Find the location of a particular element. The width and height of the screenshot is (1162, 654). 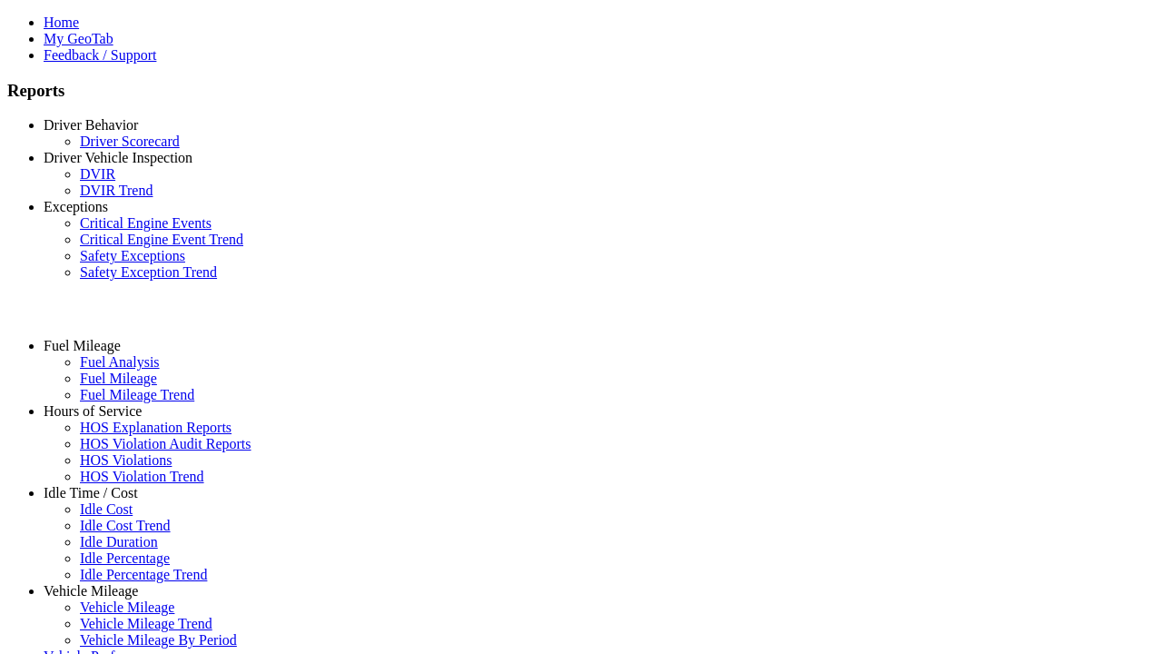

a: Idle Duration is located at coordinates (119, 541).